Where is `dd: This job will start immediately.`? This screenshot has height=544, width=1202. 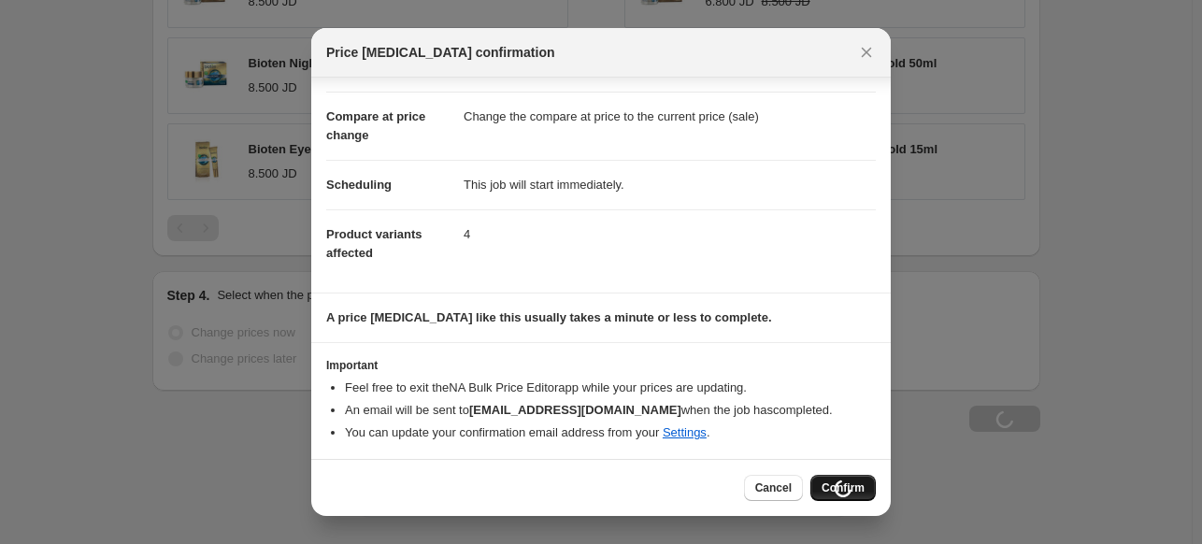
dd: This job will start immediately. is located at coordinates (669, 184).